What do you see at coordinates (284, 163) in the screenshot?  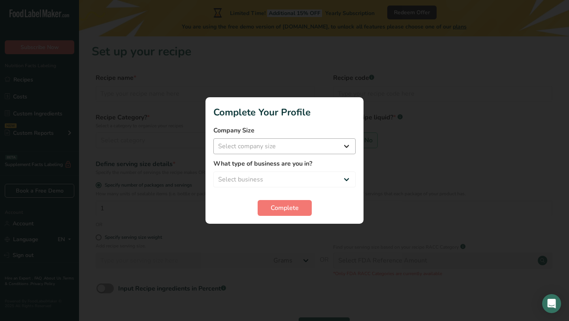 I see `label: What type of business are you in?` at bounding box center [284, 163].